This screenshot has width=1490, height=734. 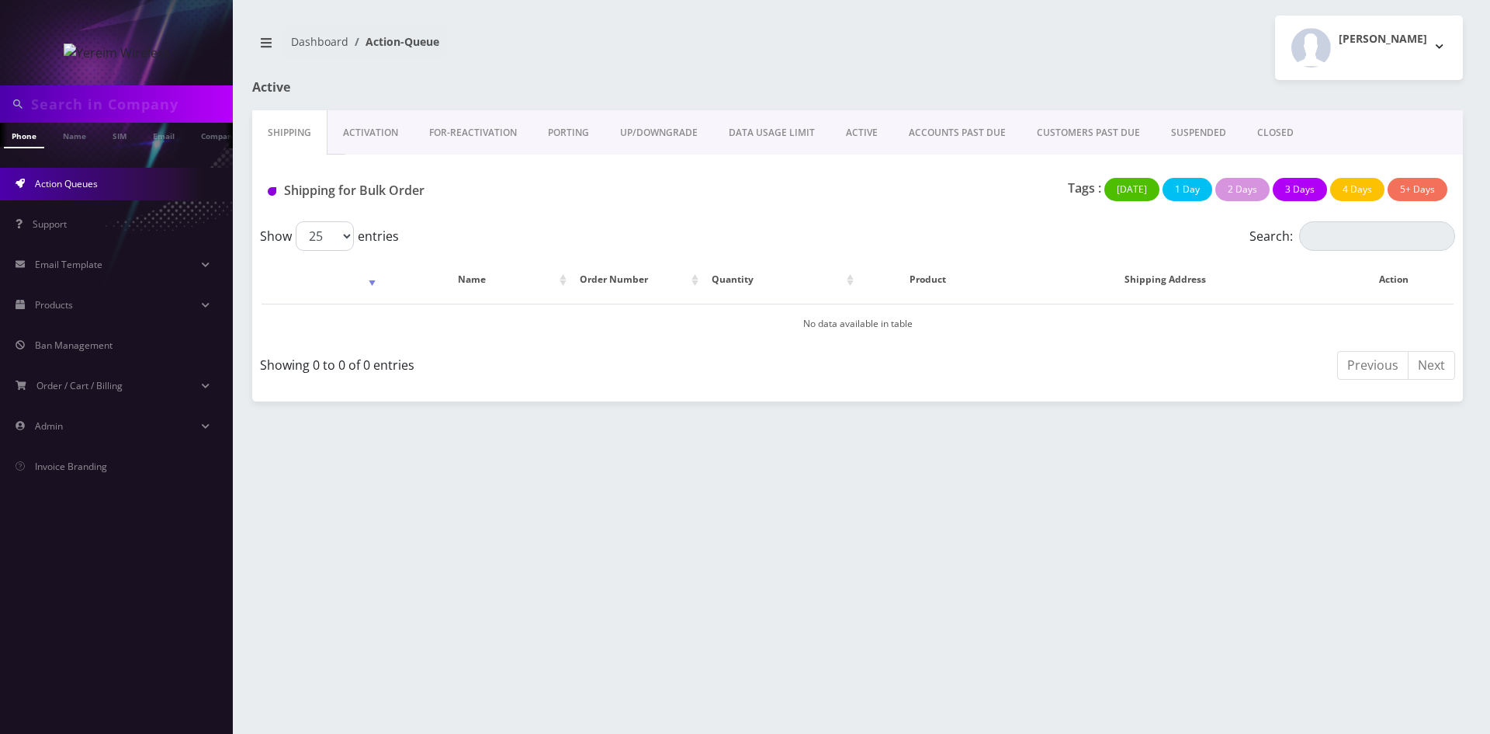 What do you see at coordinates (49, 425) in the screenshot?
I see `span: Admin` at bounding box center [49, 425].